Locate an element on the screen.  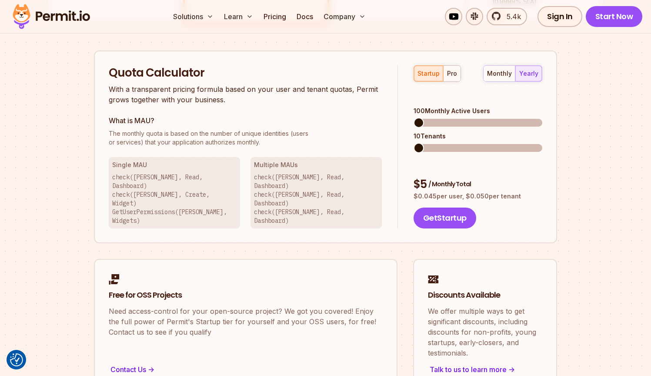
h2: Discounts Available is located at coordinates (485, 295).